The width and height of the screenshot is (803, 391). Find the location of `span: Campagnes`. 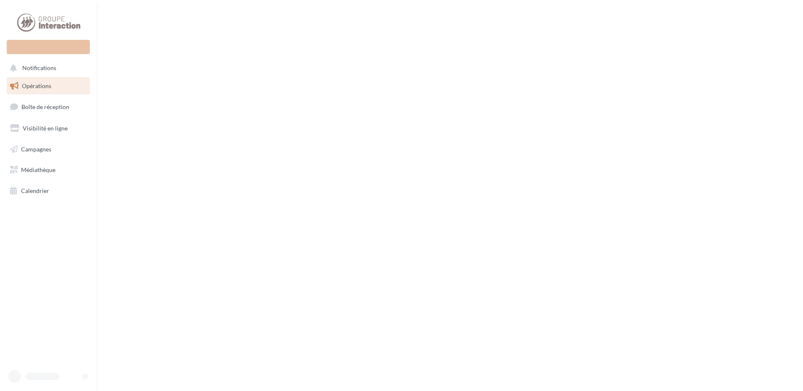

span: Campagnes is located at coordinates (36, 149).